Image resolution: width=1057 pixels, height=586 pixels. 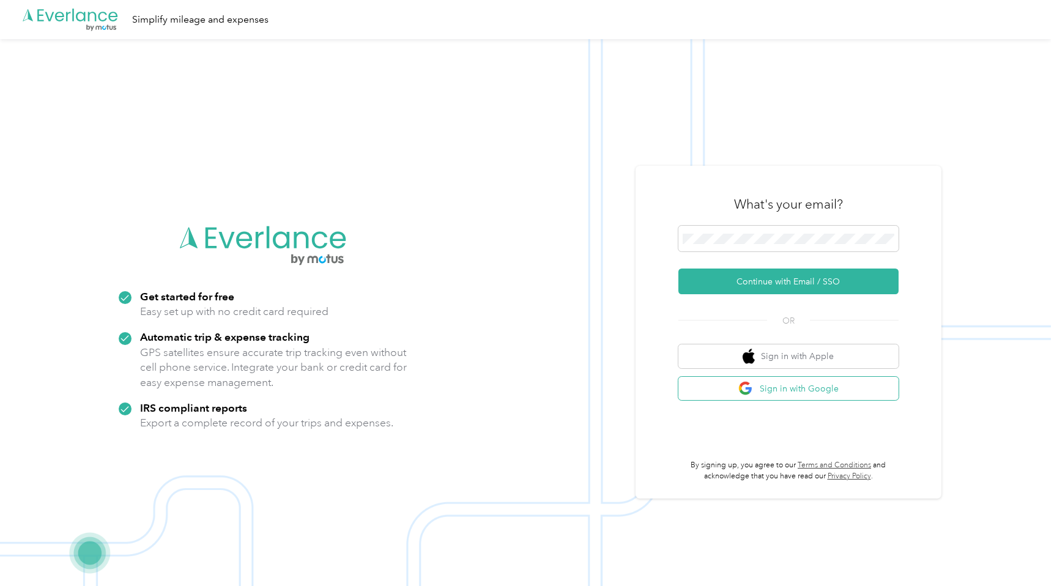 I want to click on p: GPS satellites ensure accurate trip tracking even without cell phone service. Integrate your bank..., so click(x=273, y=368).